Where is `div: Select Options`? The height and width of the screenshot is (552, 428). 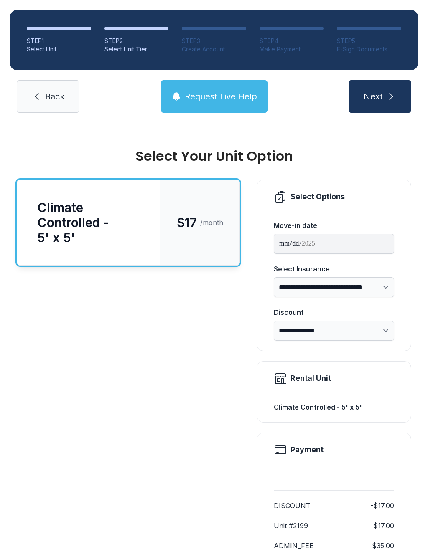
div: Select Options is located at coordinates (317, 197).